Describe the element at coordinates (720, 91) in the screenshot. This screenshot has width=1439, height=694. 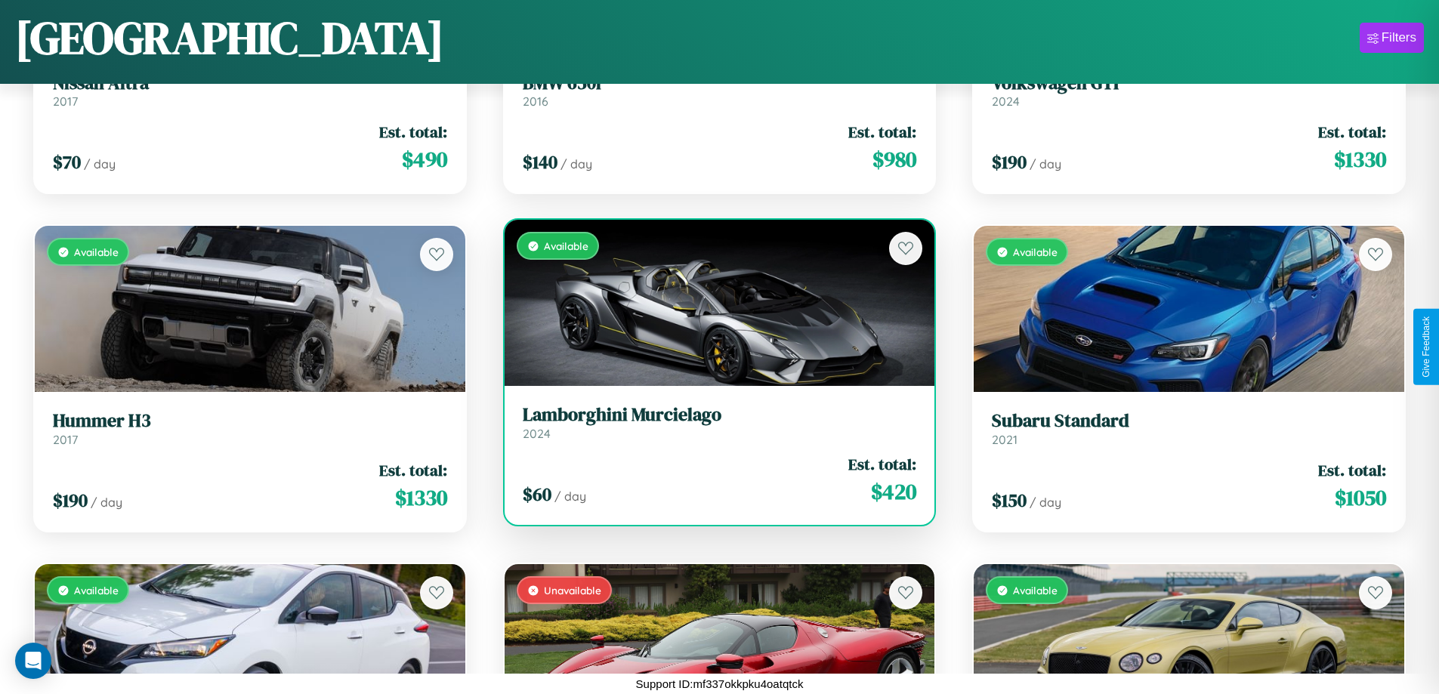
I see `a: BMW 650i2016` at that location.